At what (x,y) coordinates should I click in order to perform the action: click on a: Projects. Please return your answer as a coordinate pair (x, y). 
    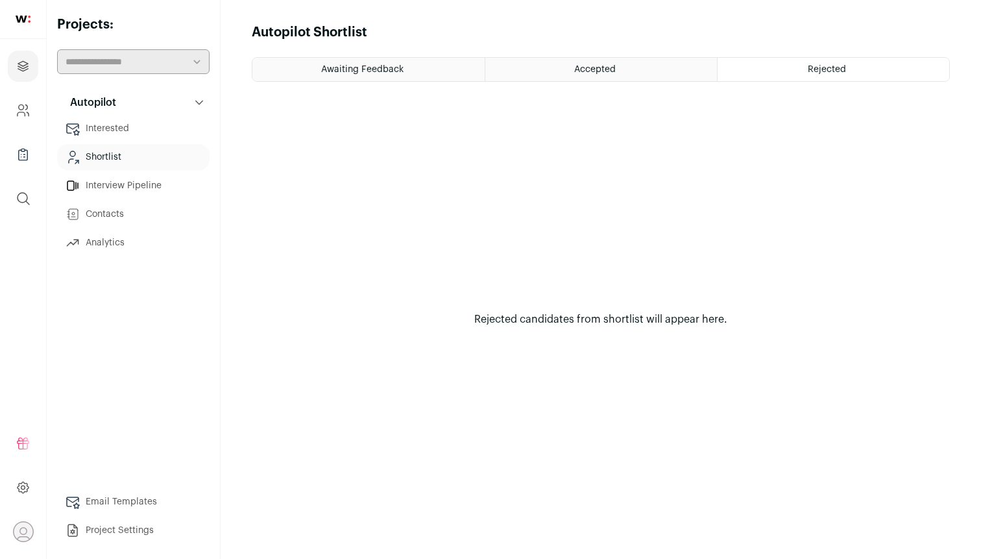
    Looking at the image, I should click on (23, 66).